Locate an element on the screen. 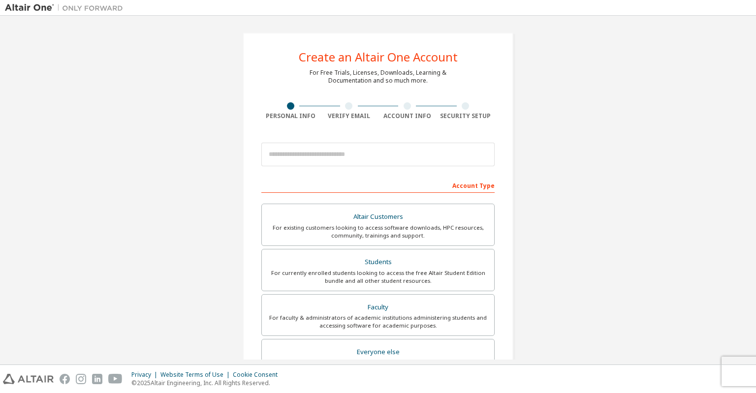  div: Altair Customers is located at coordinates (378, 217).